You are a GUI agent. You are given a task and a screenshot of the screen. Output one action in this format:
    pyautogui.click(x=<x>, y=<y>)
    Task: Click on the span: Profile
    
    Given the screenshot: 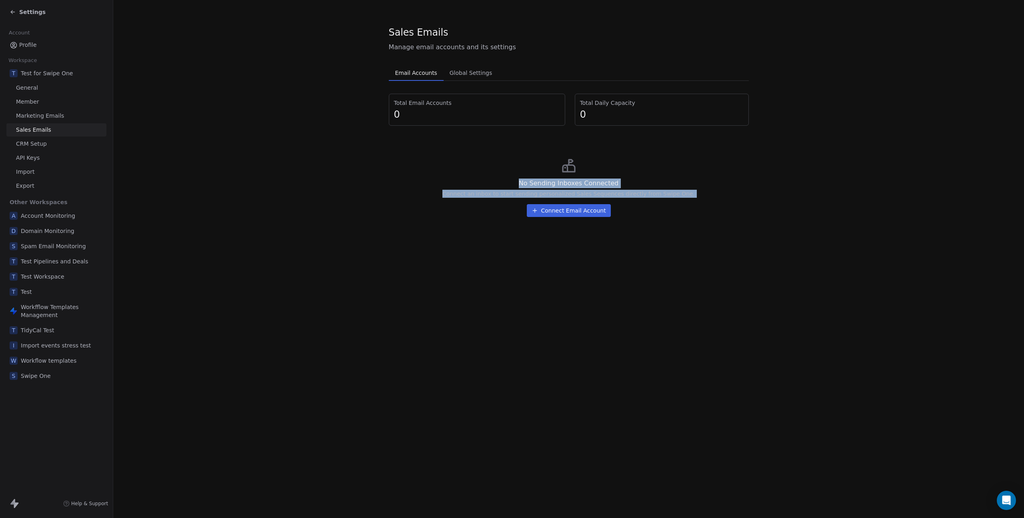 What is the action you would take?
    pyautogui.click(x=28, y=45)
    